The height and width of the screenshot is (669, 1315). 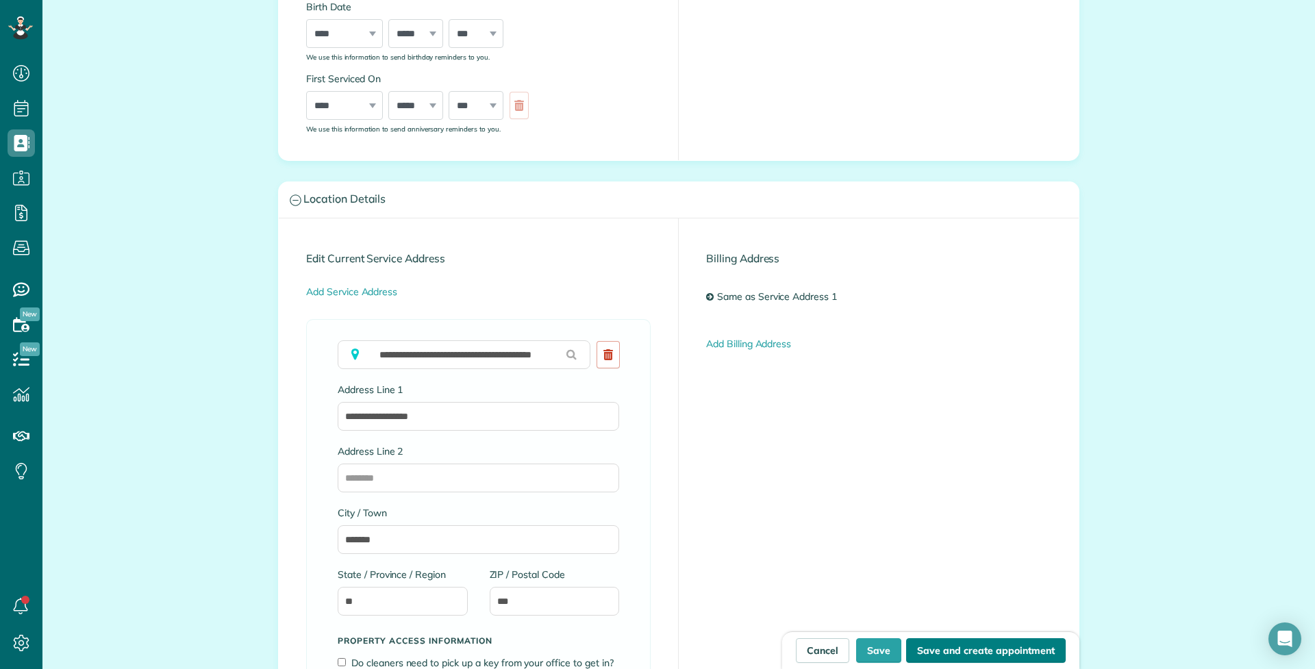 I want to click on h5: Property access information, so click(x=478, y=641).